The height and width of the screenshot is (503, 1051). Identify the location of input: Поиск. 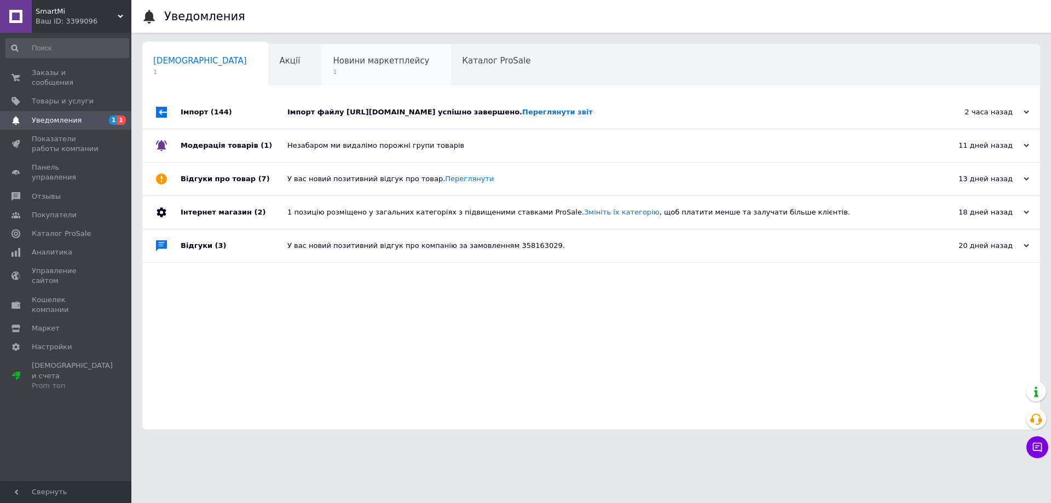
(67, 48).